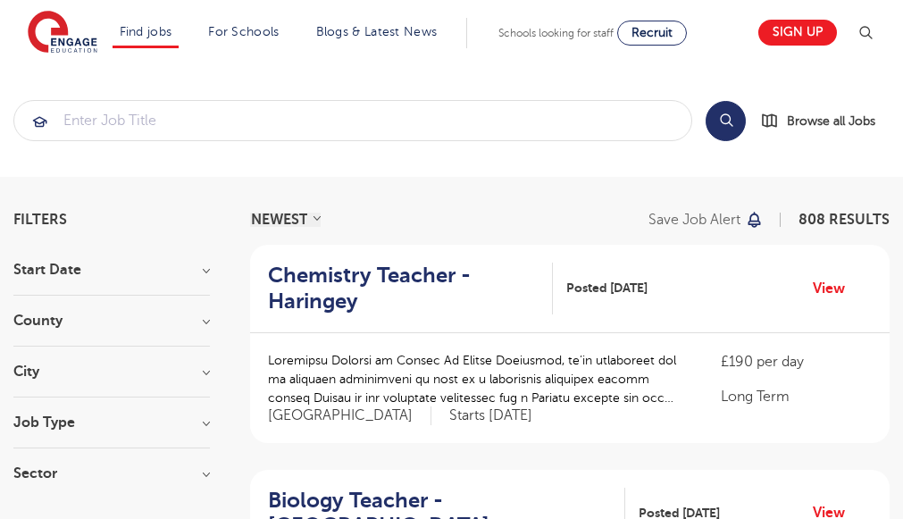 Image resolution: width=903 pixels, height=519 pixels. I want to click on a: Blogs & Latest News, so click(377, 31).